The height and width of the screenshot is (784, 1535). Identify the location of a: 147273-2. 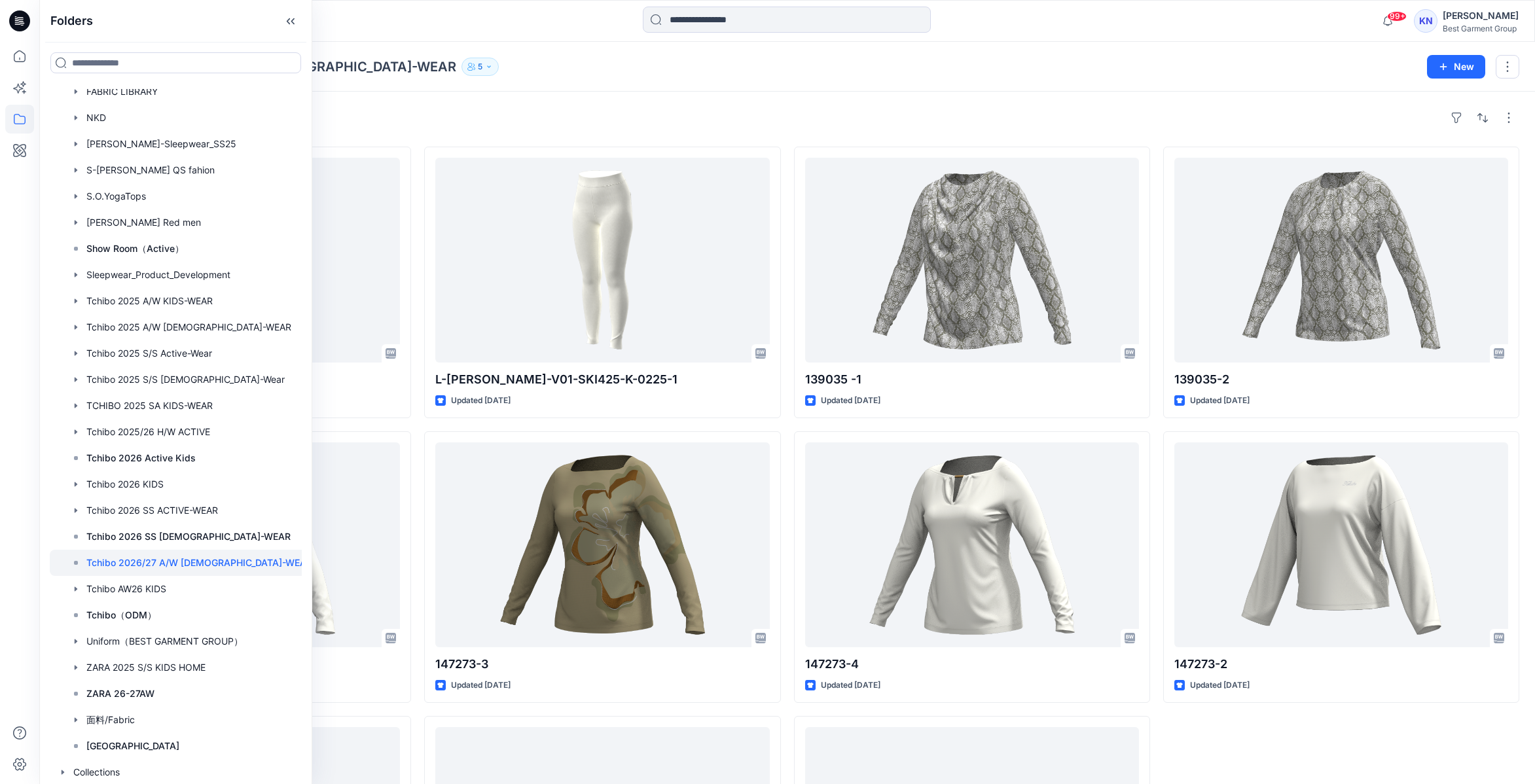
(1342, 544).